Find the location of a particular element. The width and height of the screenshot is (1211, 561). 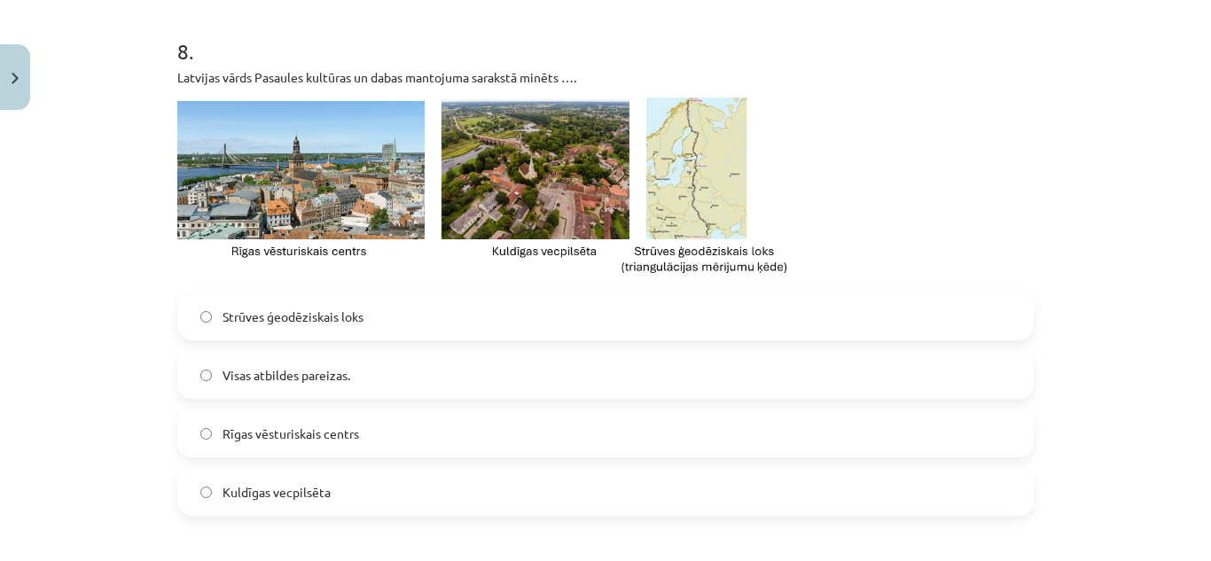

input: Strūves ģeodēziskais loks is located at coordinates (206, 317).